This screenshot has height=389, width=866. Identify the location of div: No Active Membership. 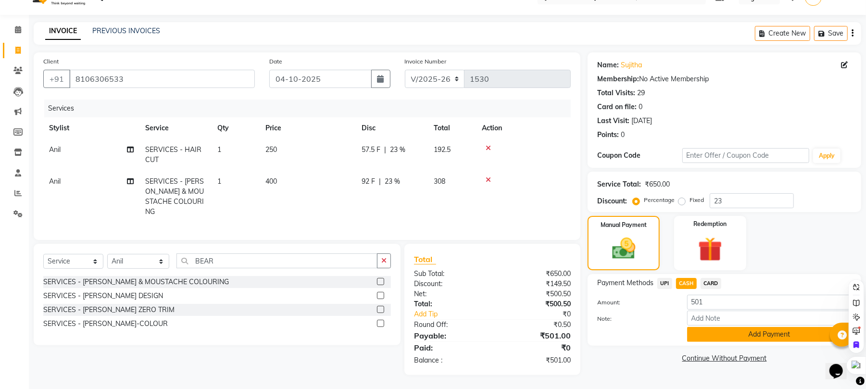
(724, 79).